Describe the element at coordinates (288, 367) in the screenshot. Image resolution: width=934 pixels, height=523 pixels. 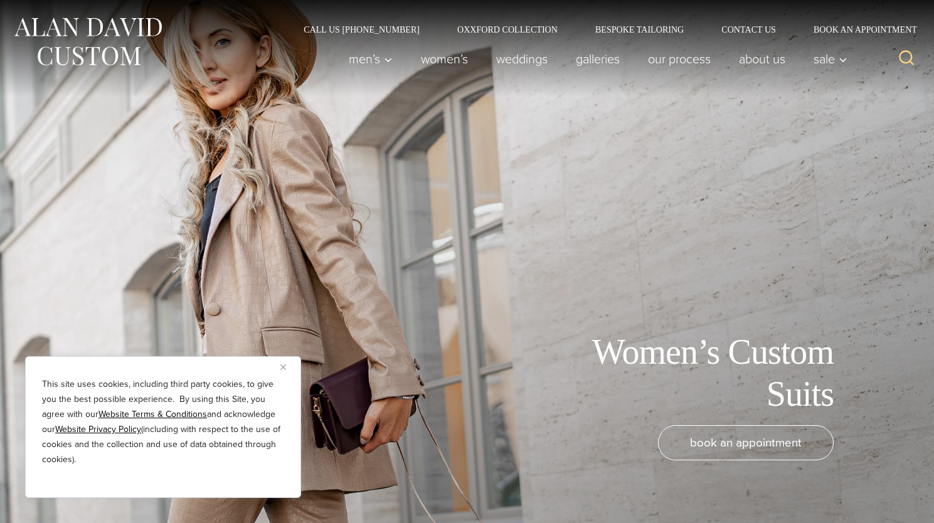
I see `button: Close` at that location.